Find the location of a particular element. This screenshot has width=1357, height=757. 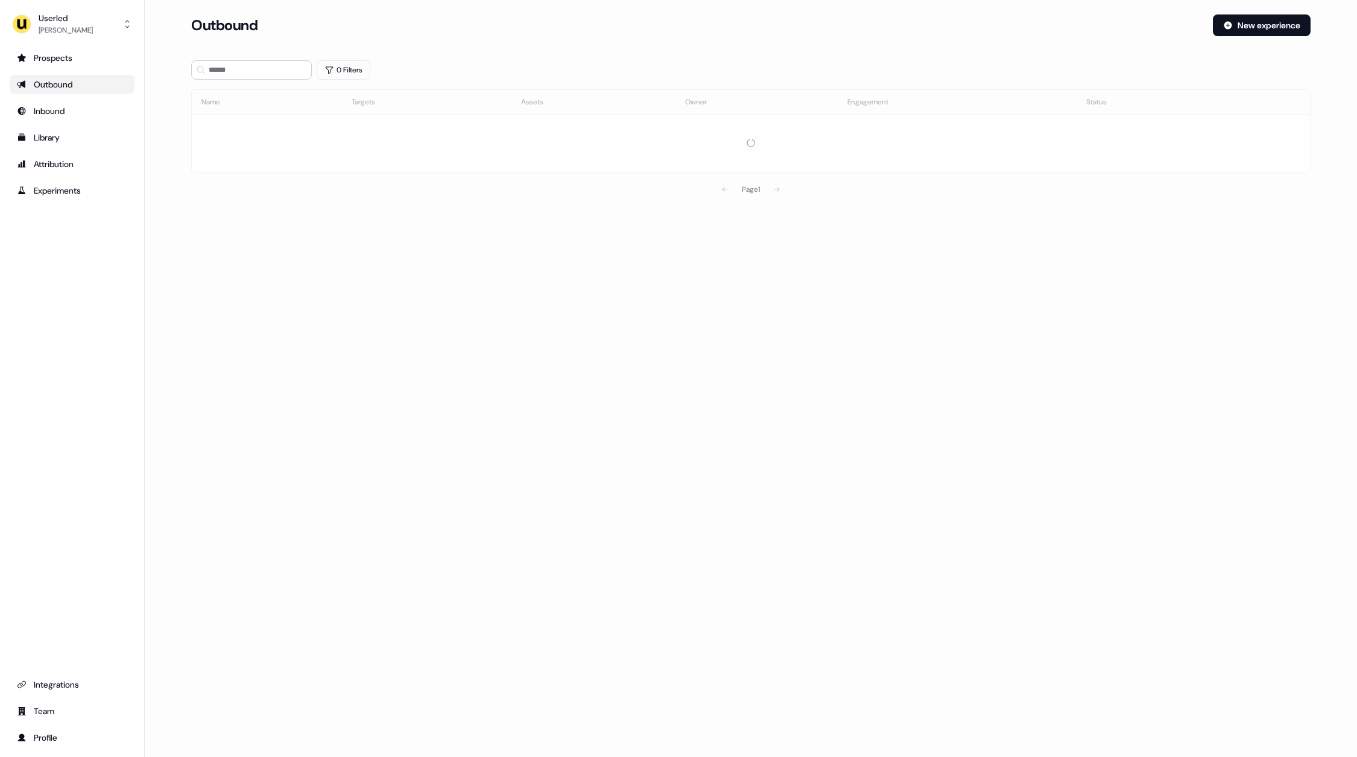

a: Go to team is located at coordinates (72, 711).